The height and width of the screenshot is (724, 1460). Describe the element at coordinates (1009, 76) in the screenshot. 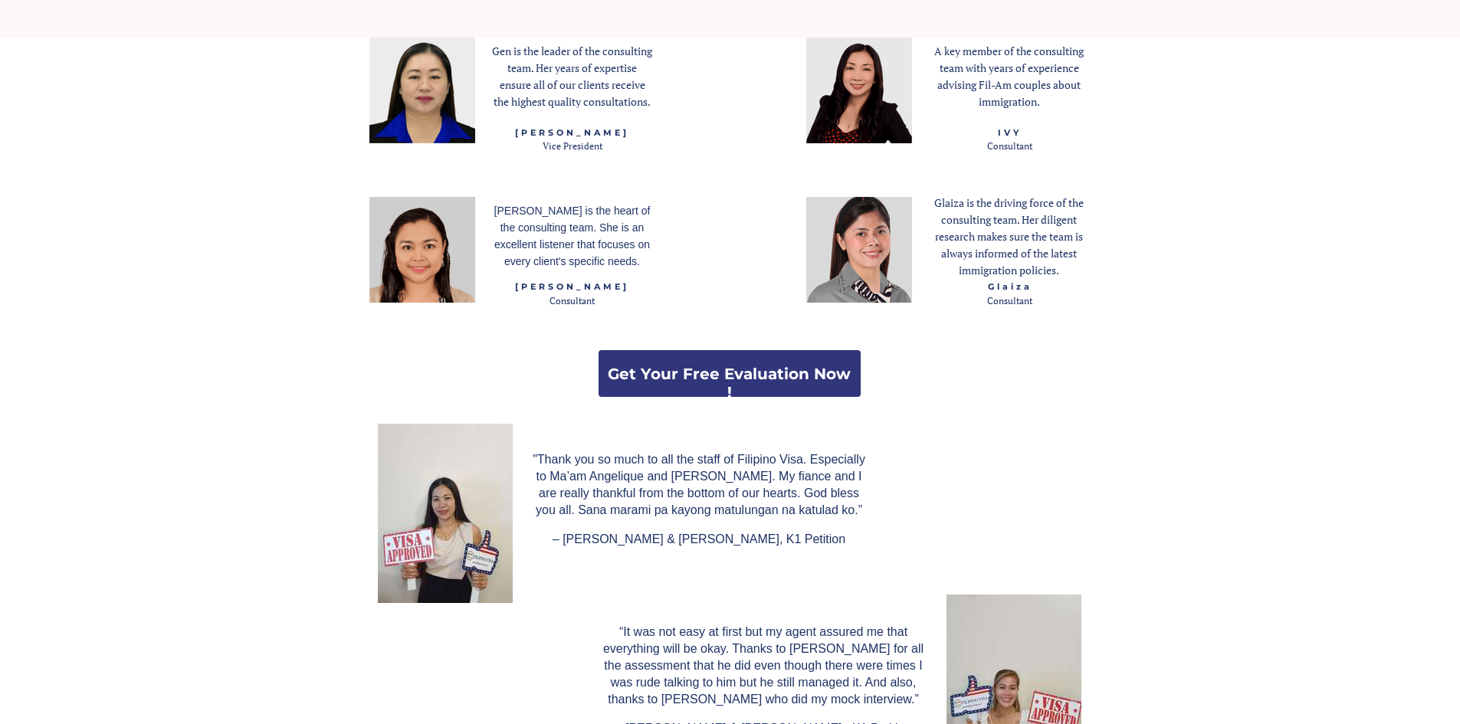

I see `span: A key member of the consulting team with years of experience advising Fil-Am couples about immigr...` at that location.